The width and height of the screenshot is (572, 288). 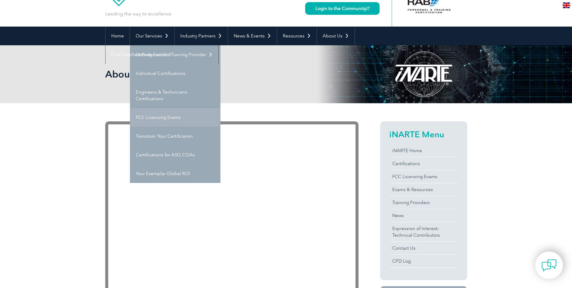 What do you see at coordinates (566, 5) in the screenshot?
I see `img: en` at bounding box center [566, 5].